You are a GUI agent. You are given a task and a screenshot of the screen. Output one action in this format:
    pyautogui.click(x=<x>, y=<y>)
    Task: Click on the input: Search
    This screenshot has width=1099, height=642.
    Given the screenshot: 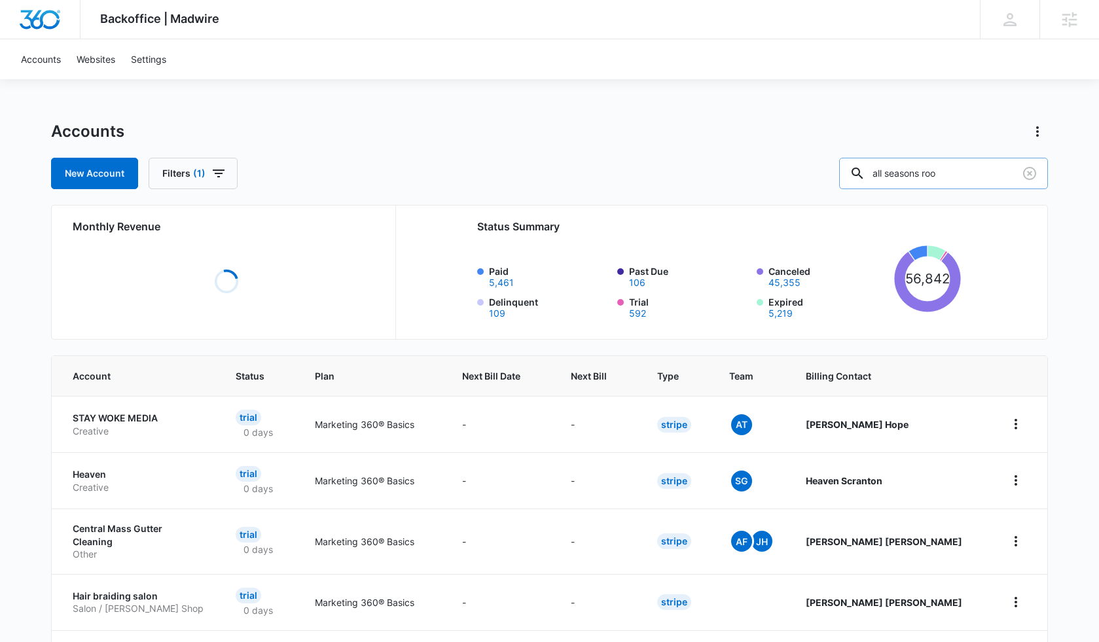 What is the action you would take?
    pyautogui.click(x=943, y=173)
    